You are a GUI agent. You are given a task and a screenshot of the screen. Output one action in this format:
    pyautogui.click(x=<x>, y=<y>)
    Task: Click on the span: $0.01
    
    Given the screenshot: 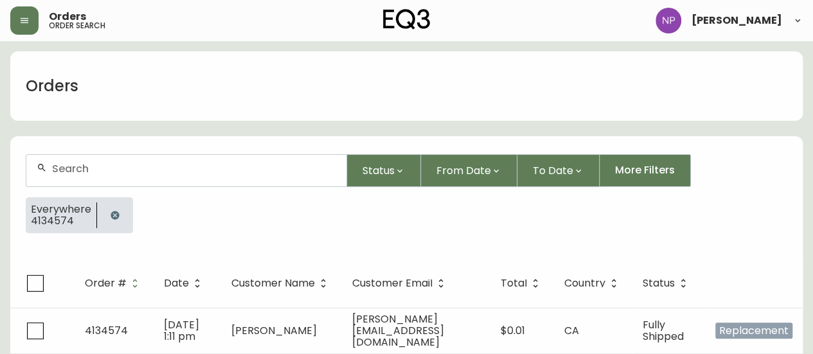 What is the action you would take?
    pyautogui.click(x=513, y=330)
    